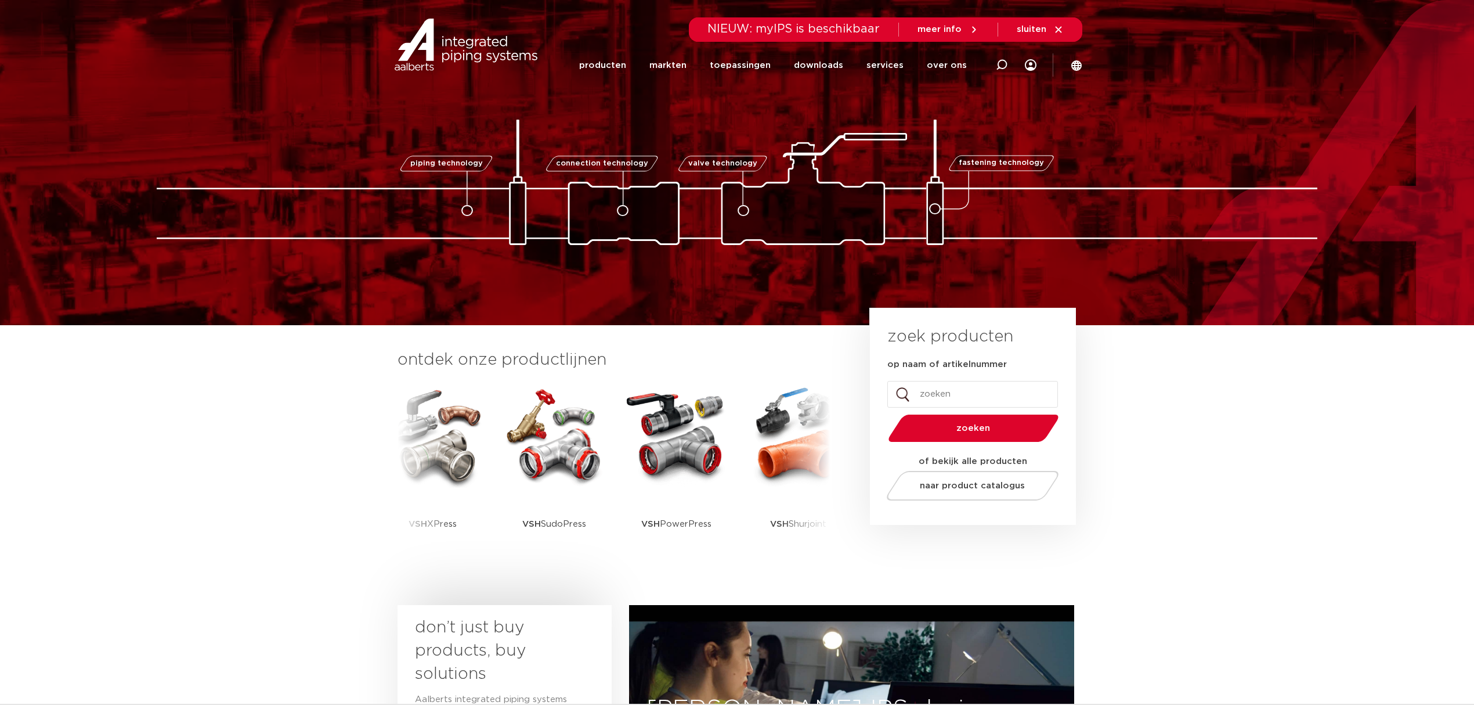 The width and height of the screenshot is (1474, 705). What do you see at coordinates (614, 360) in the screenshot?
I see `h3: ontdek onze productlijnen` at bounding box center [614, 360].